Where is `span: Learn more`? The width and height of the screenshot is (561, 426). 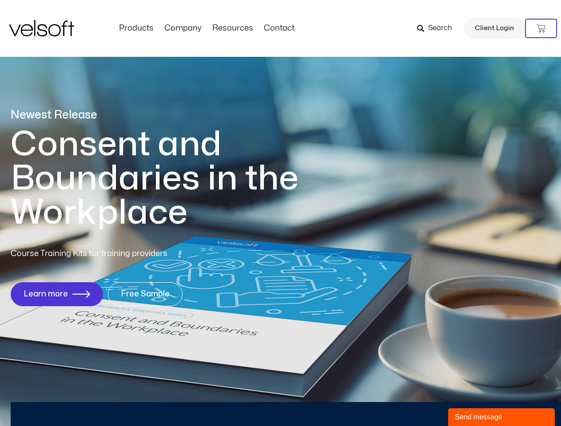
span: Learn more is located at coordinates (46, 294).